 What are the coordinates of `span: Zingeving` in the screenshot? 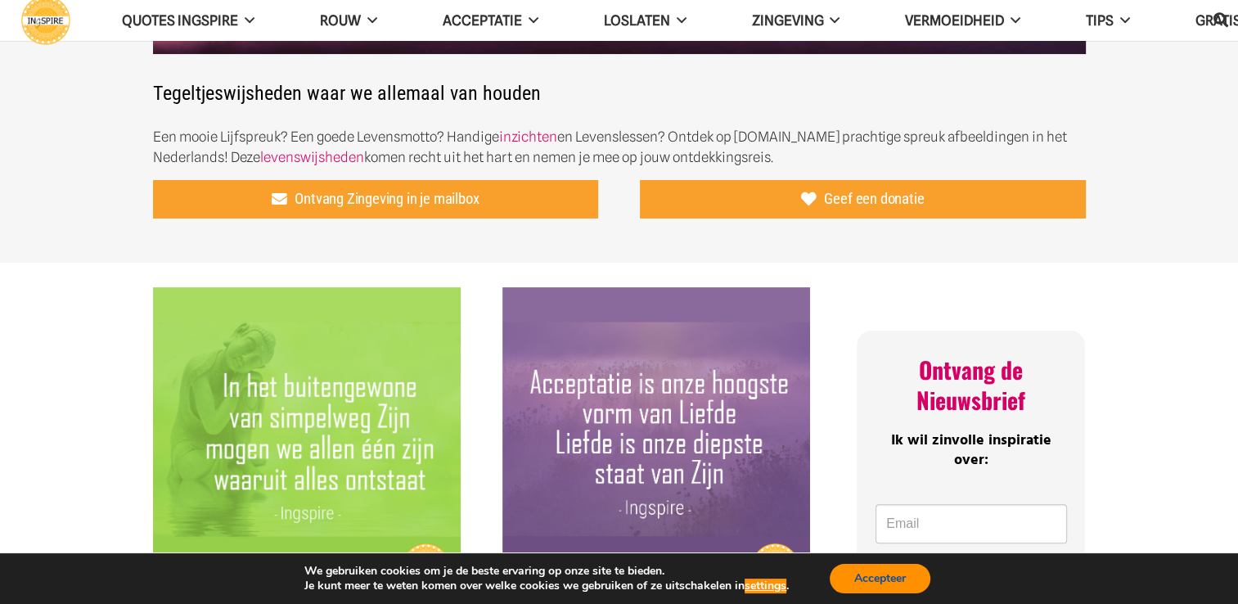 It's located at (787, 20).